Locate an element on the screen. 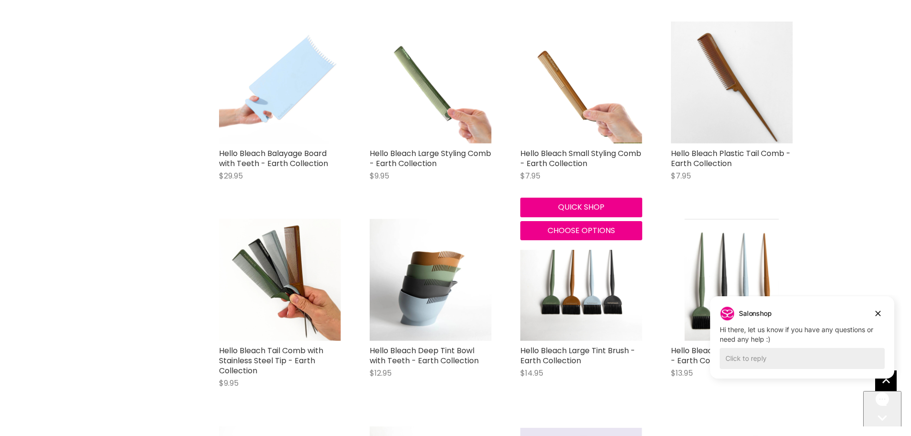  img: Hello Bleach Large Styling Comb - Earth Collection is located at coordinates (430, 82).